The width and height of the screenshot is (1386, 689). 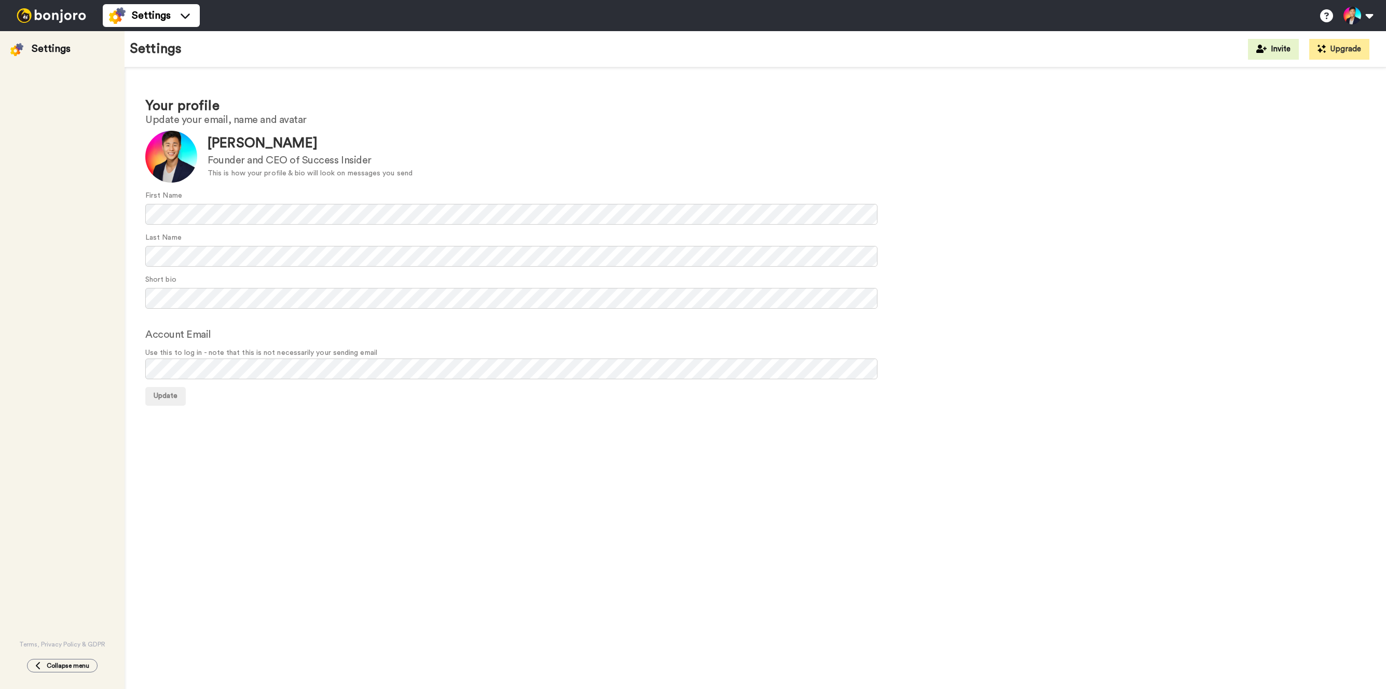 What do you see at coordinates (166, 396) in the screenshot?
I see `span: Update` at bounding box center [166, 396].